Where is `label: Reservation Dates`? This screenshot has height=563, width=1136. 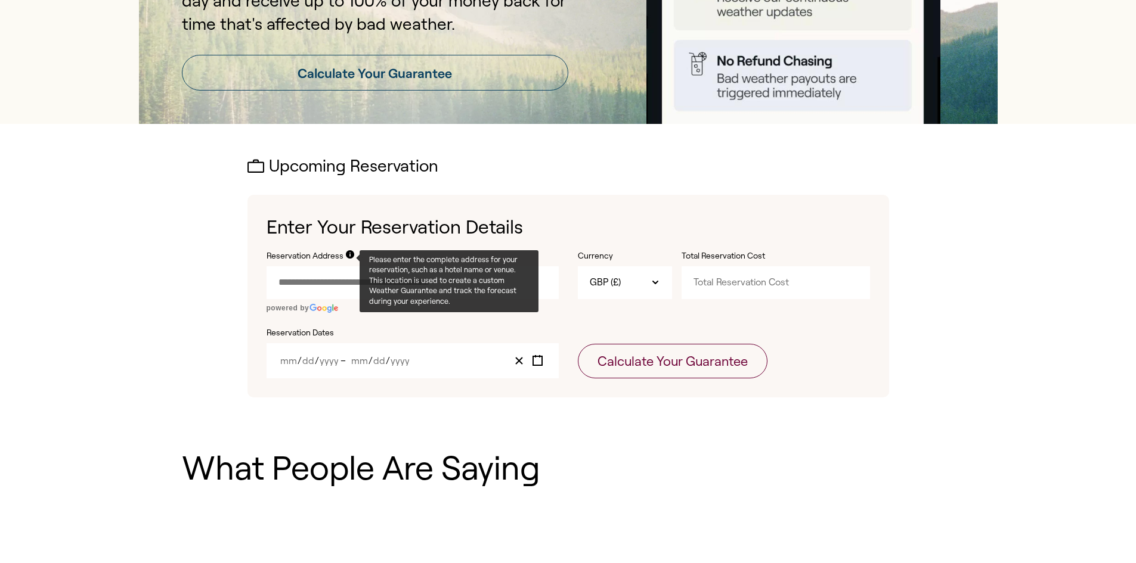
label: Reservation Dates is located at coordinates (413, 333).